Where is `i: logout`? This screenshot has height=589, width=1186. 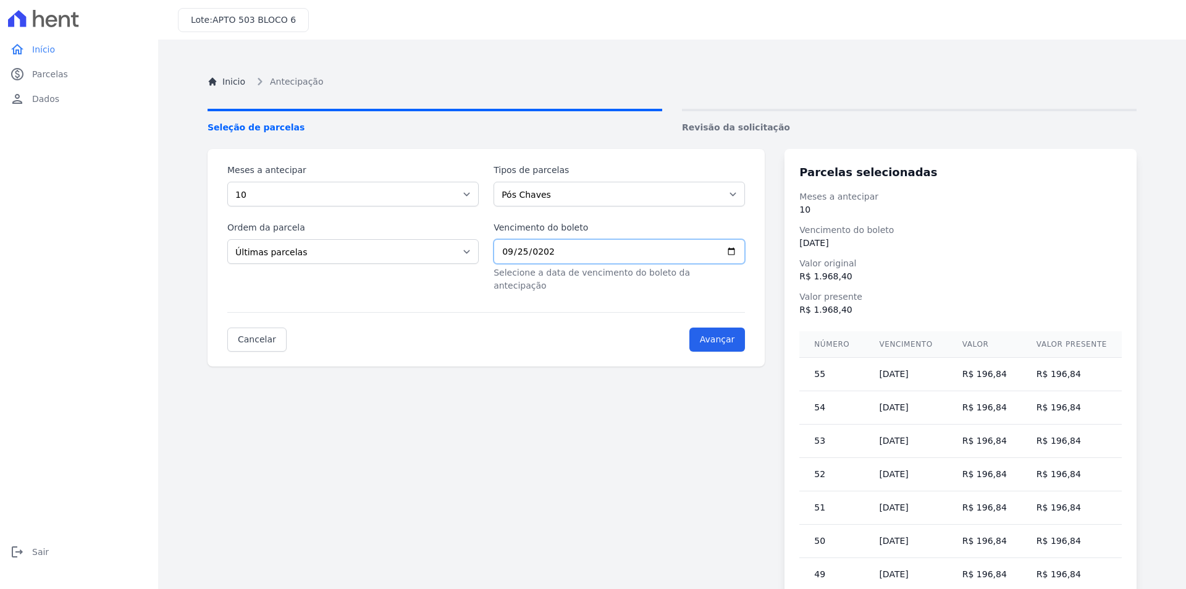
i: logout is located at coordinates (17, 551).